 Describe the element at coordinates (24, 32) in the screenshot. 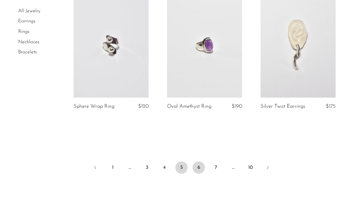

I see `a: Rings` at that location.